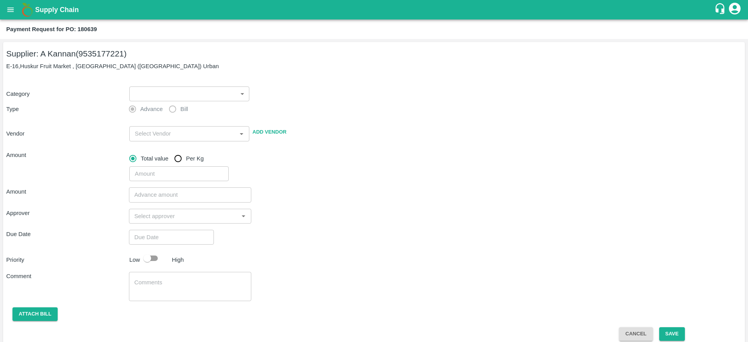  What do you see at coordinates (178, 134) in the screenshot?
I see `input: Select Vendor` at bounding box center [178, 134].